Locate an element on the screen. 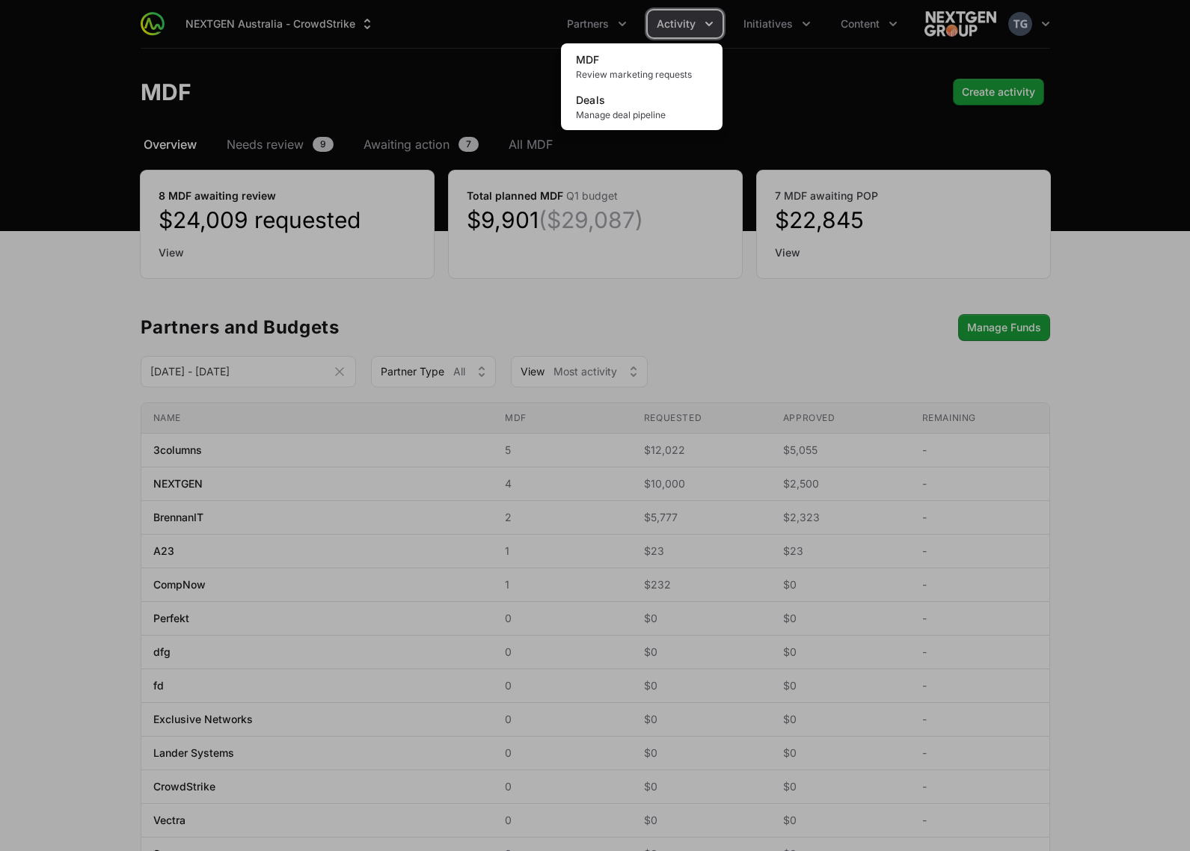 This screenshot has width=1190, height=851. span: MDF is located at coordinates (588, 59).